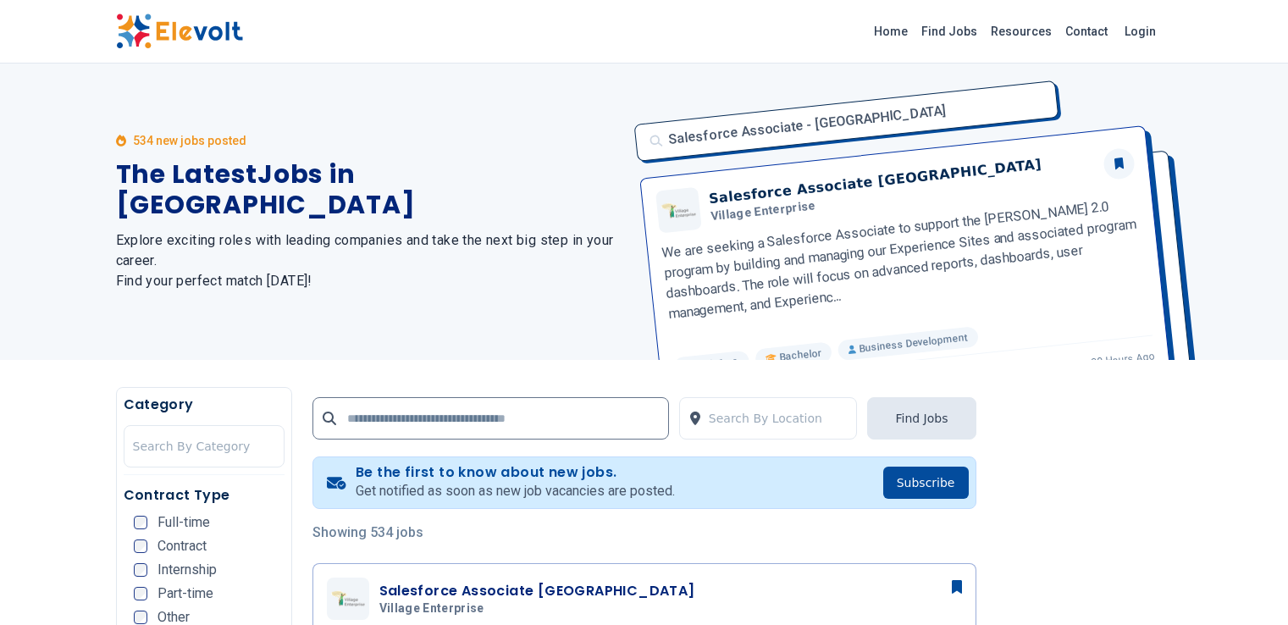 Image resolution: width=1288 pixels, height=625 pixels. Describe the element at coordinates (949, 31) in the screenshot. I see `a: Find Jobs` at that location.